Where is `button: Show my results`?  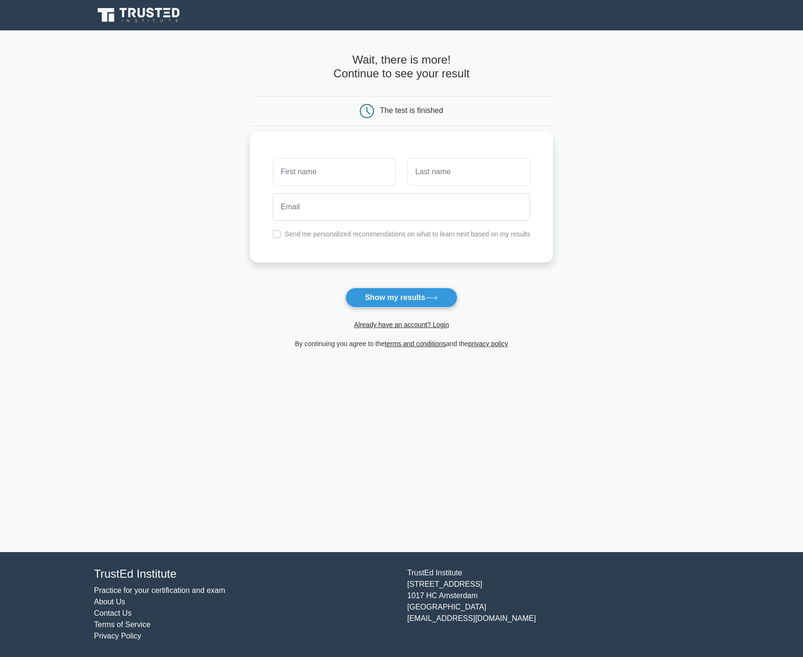
button: Show my results is located at coordinates (402, 298).